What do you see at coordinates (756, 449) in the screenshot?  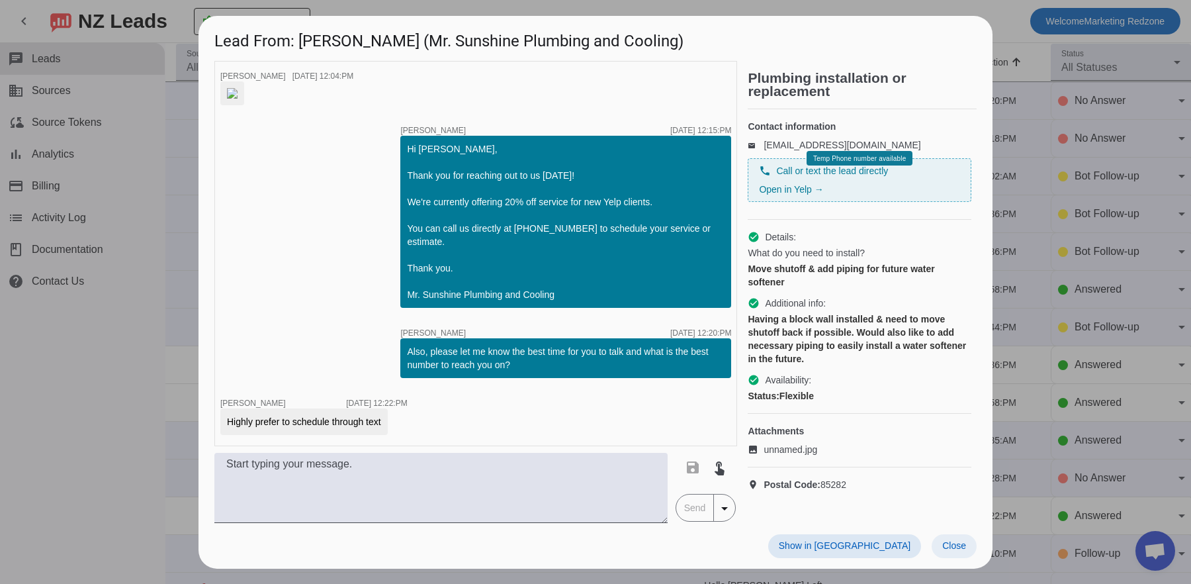 I see `mat-icon: image` at bounding box center [756, 449].